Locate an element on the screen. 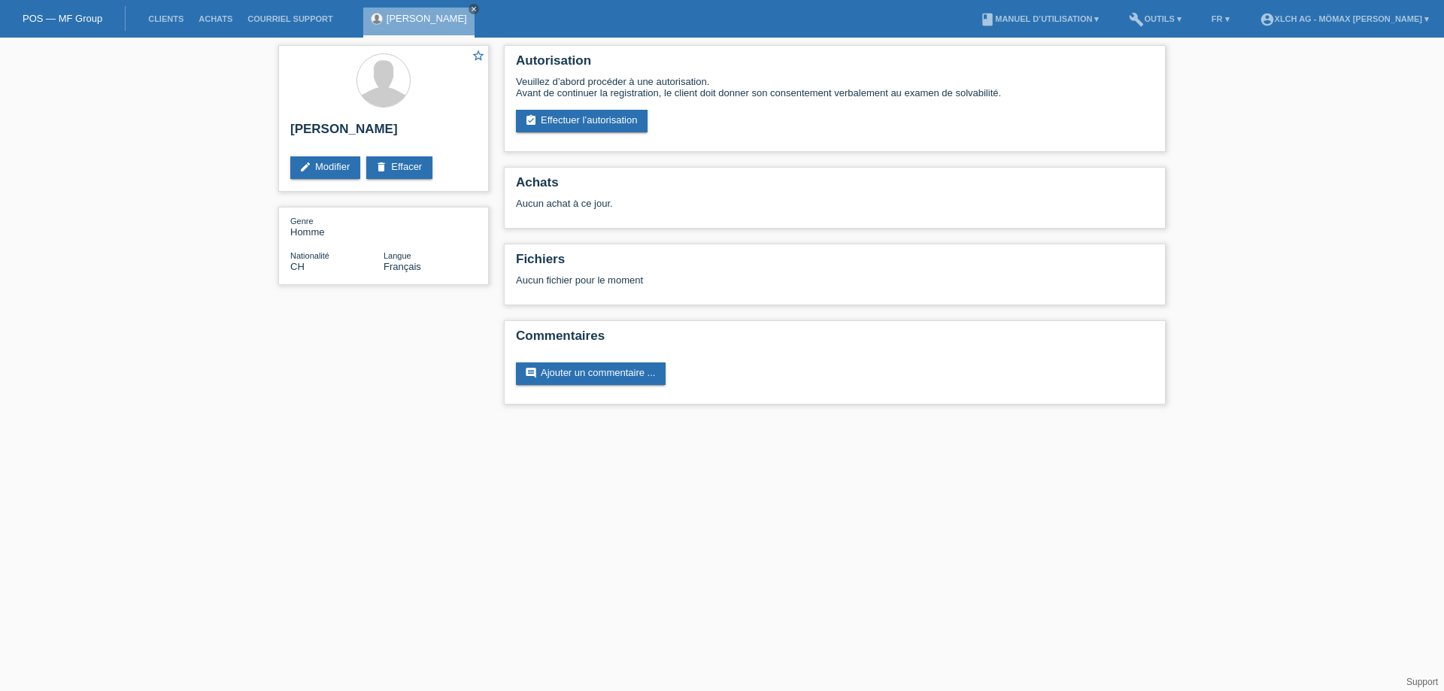  a: Achats is located at coordinates (215, 19).